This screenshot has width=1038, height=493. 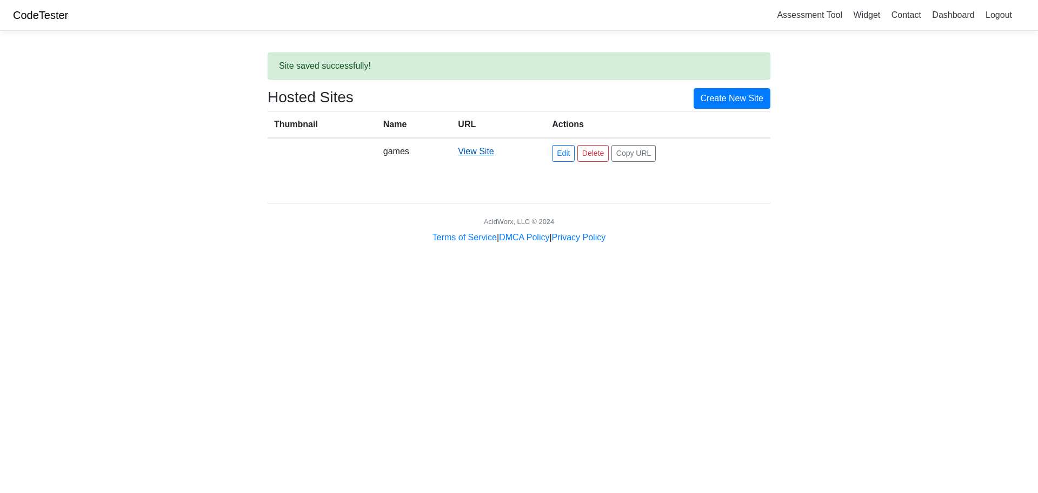 What do you see at coordinates (519, 66) in the screenshot?
I see `div: Site saved successfully!` at bounding box center [519, 66].